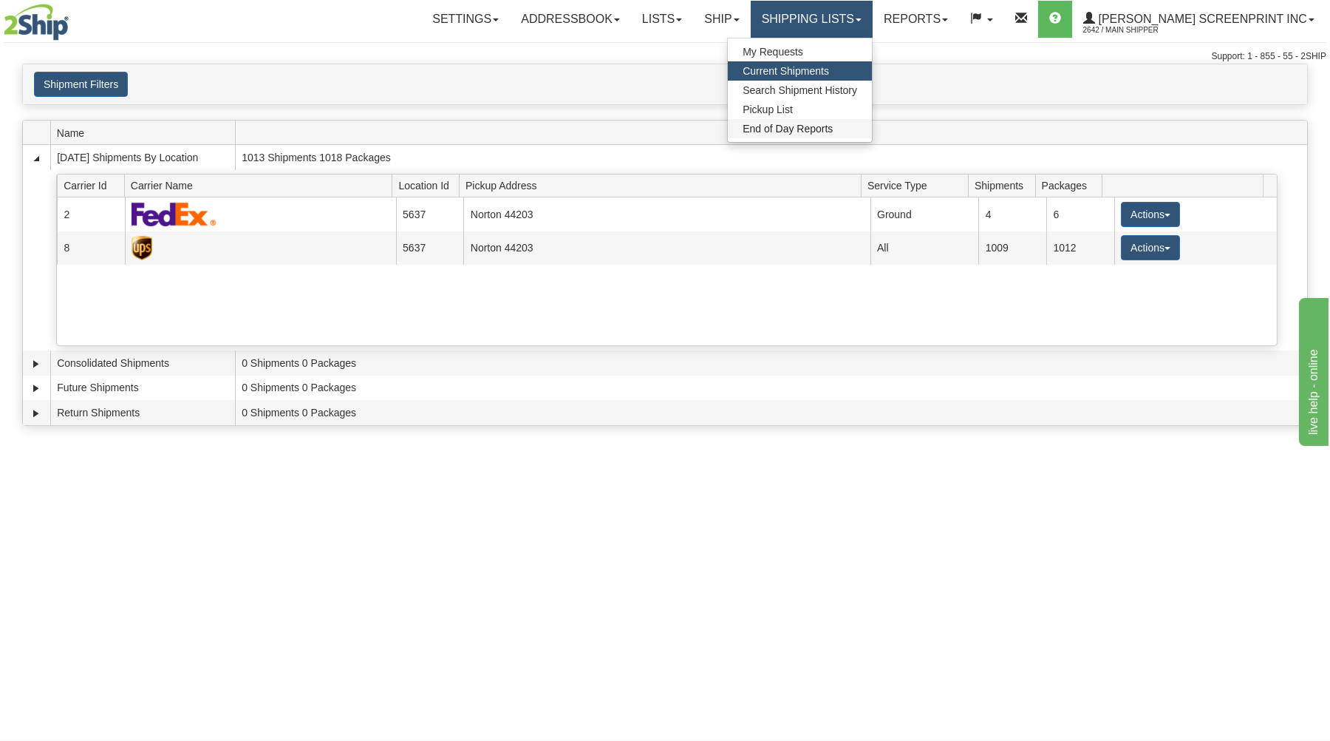 The image size is (1330, 741). I want to click on a: Shipping lists, so click(811, 19).